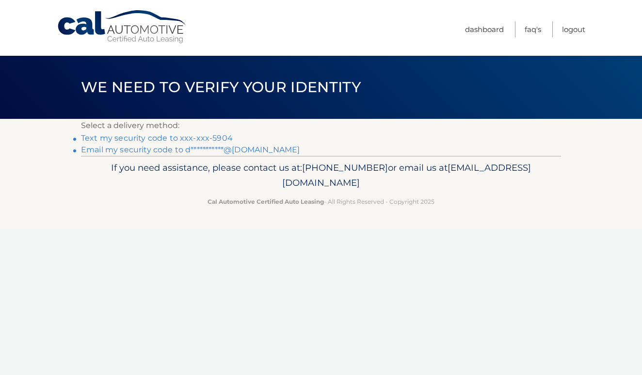 This screenshot has width=642, height=375. What do you see at coordinates (321, 201) in the screenshot?
I see `p: - All Rights Reserved - Copyright 2025` at bounding box center [321, 201].